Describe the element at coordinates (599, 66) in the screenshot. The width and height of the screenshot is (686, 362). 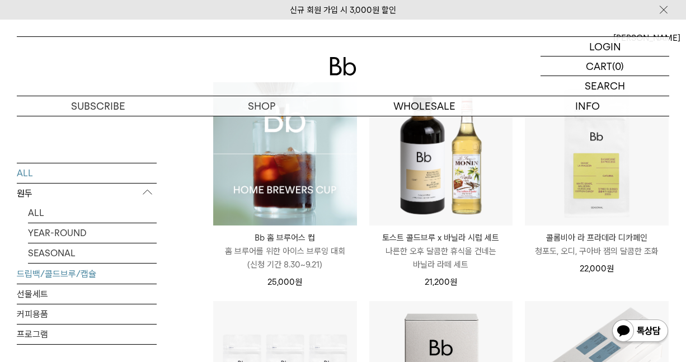
I see `p: CART` at that location.